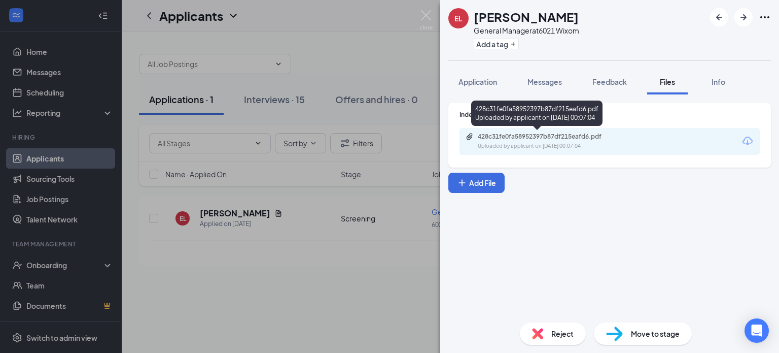  Describe the element at coordinates (744, 17) in the screenshot. I see `button: ArrowRight` at that location.